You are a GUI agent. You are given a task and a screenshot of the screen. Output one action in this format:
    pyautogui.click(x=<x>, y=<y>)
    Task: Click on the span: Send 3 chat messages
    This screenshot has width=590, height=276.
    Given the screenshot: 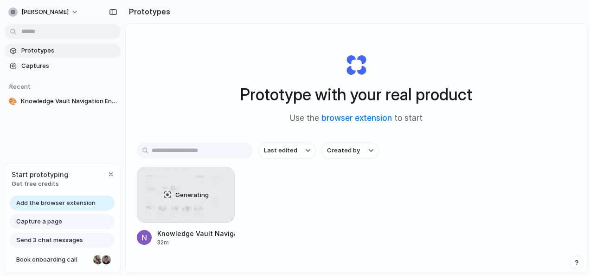 What is the action you would take?
    pyautogui.click(x=50, y=240)
    